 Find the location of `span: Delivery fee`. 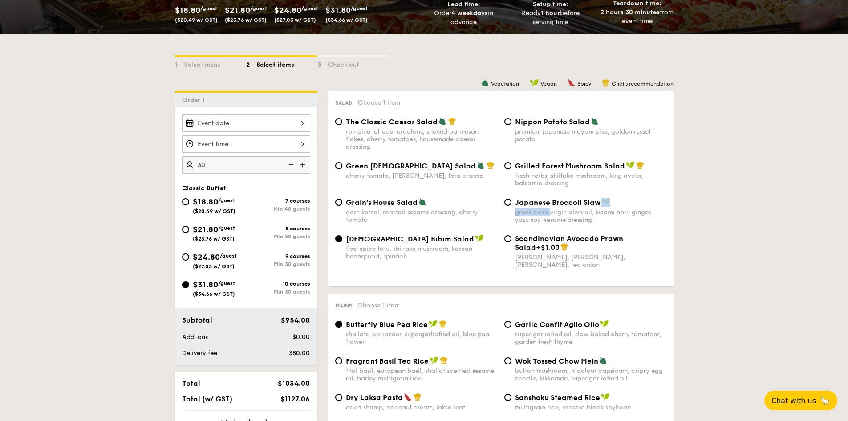

span: Delivery fee is located at coordinates (199, 353).